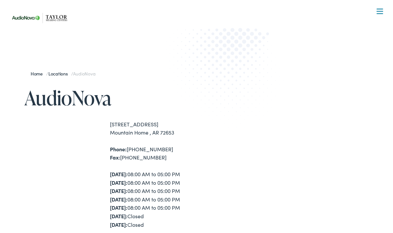 This screenshot has width=393, height=233. I want to click on a: Locations, so click(60, 74).